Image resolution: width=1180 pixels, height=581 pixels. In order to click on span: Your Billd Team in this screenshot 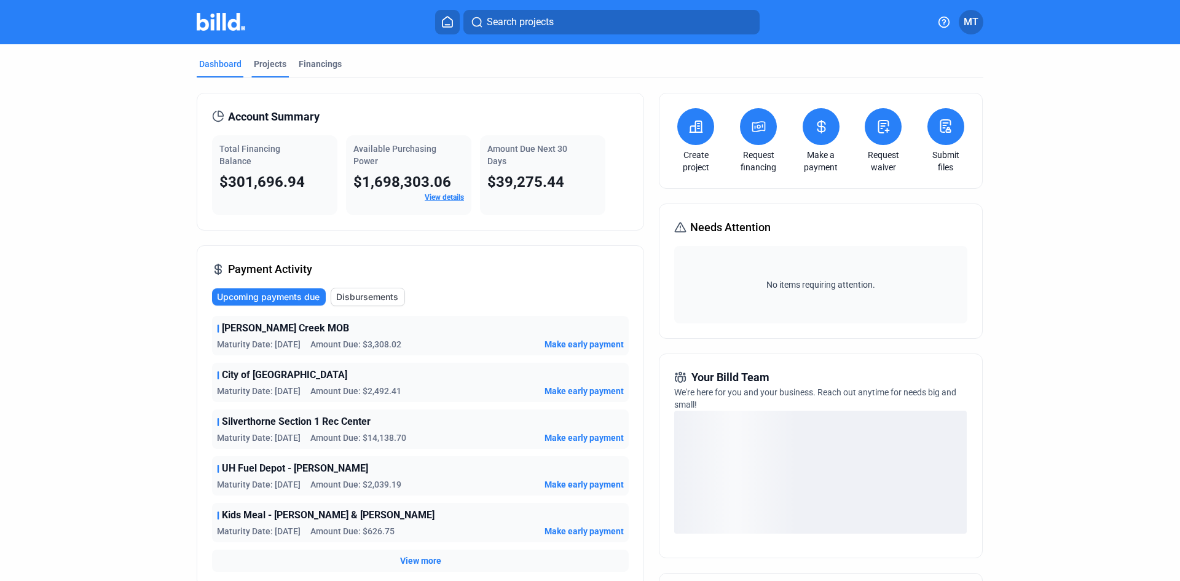, I will do `click(730, 377)`.